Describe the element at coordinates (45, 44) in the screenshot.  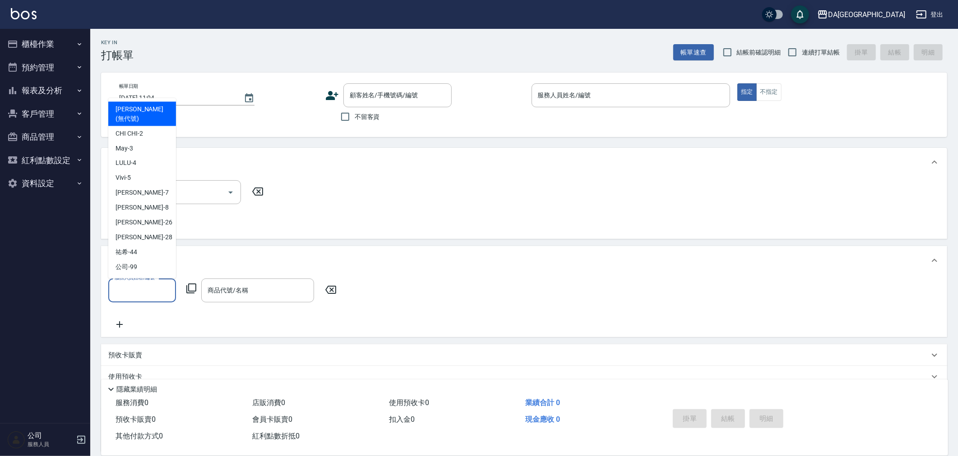
I see `button: 櫃檯作業` at that location.